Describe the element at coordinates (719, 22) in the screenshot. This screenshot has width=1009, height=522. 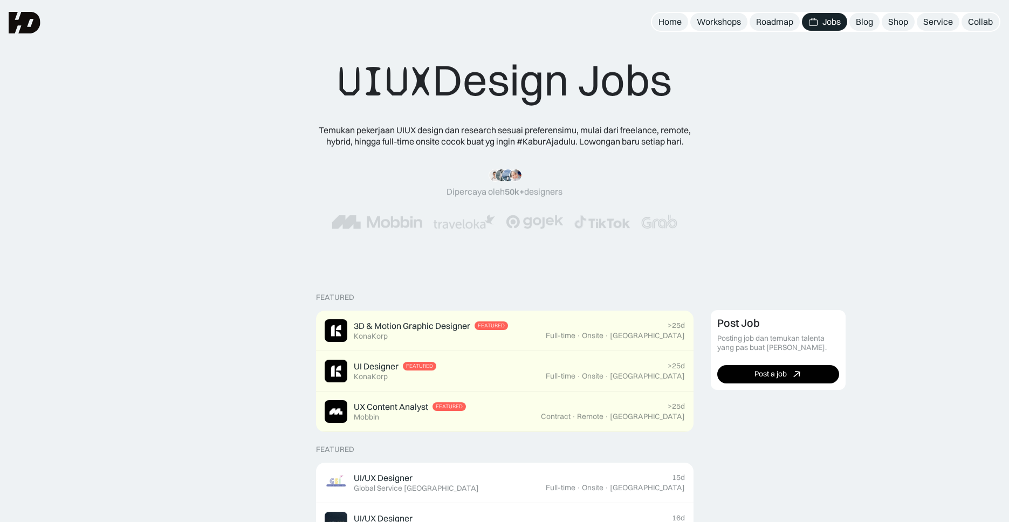
I see `div: Workshops` at that location.